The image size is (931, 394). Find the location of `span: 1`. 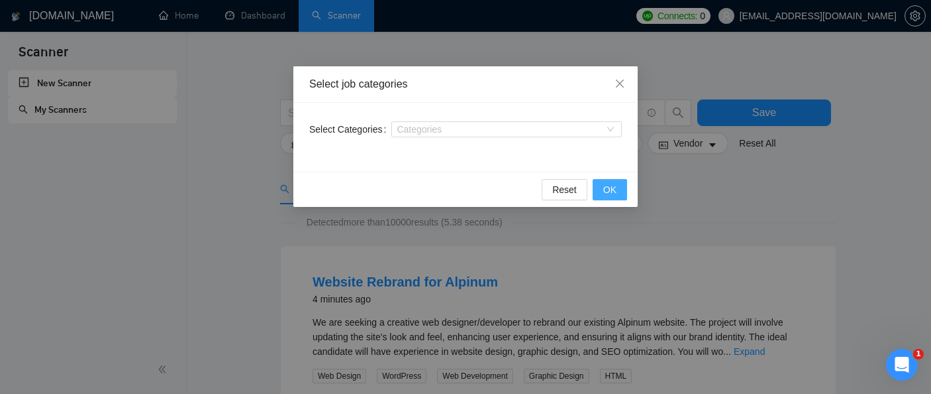

span: 1 is located at coordinates (919, 354).